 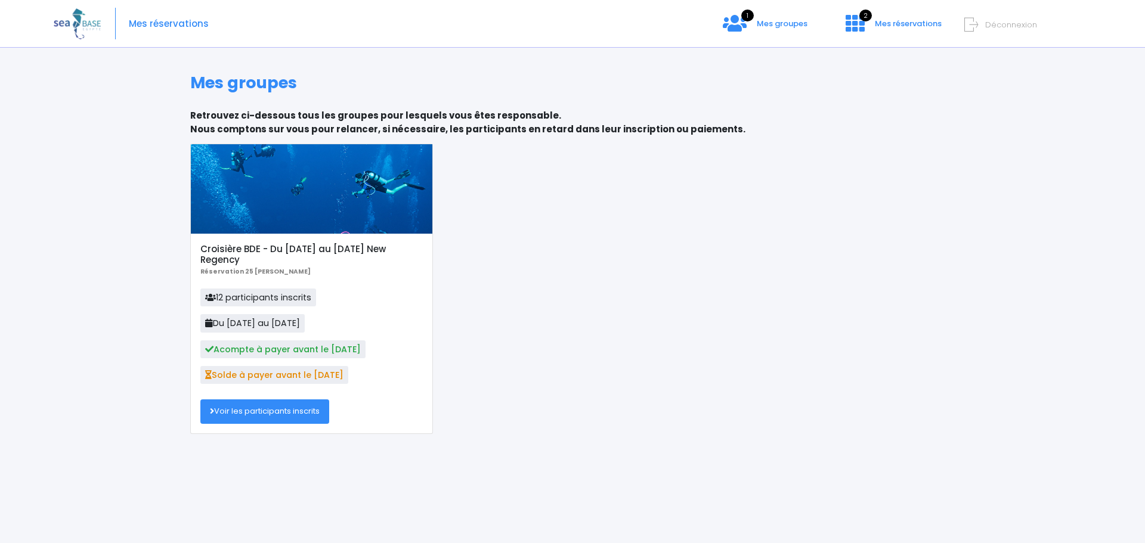 What do you see at coordinates (1011, 24) in the screenshot?
I see `span: Déconnexion` at bounding box center [1011, 24].